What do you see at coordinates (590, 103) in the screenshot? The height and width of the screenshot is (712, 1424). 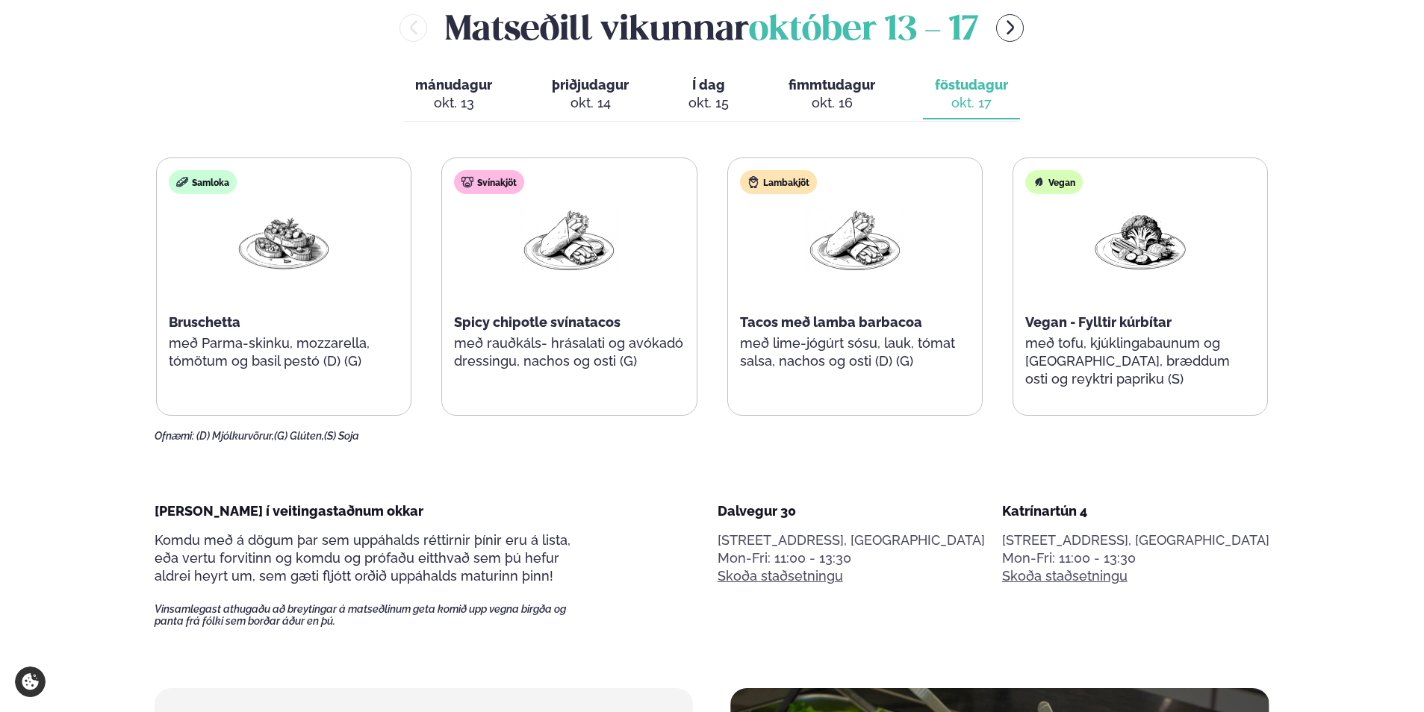 I see `div: okt. 14` at bounding box center [590, 103].